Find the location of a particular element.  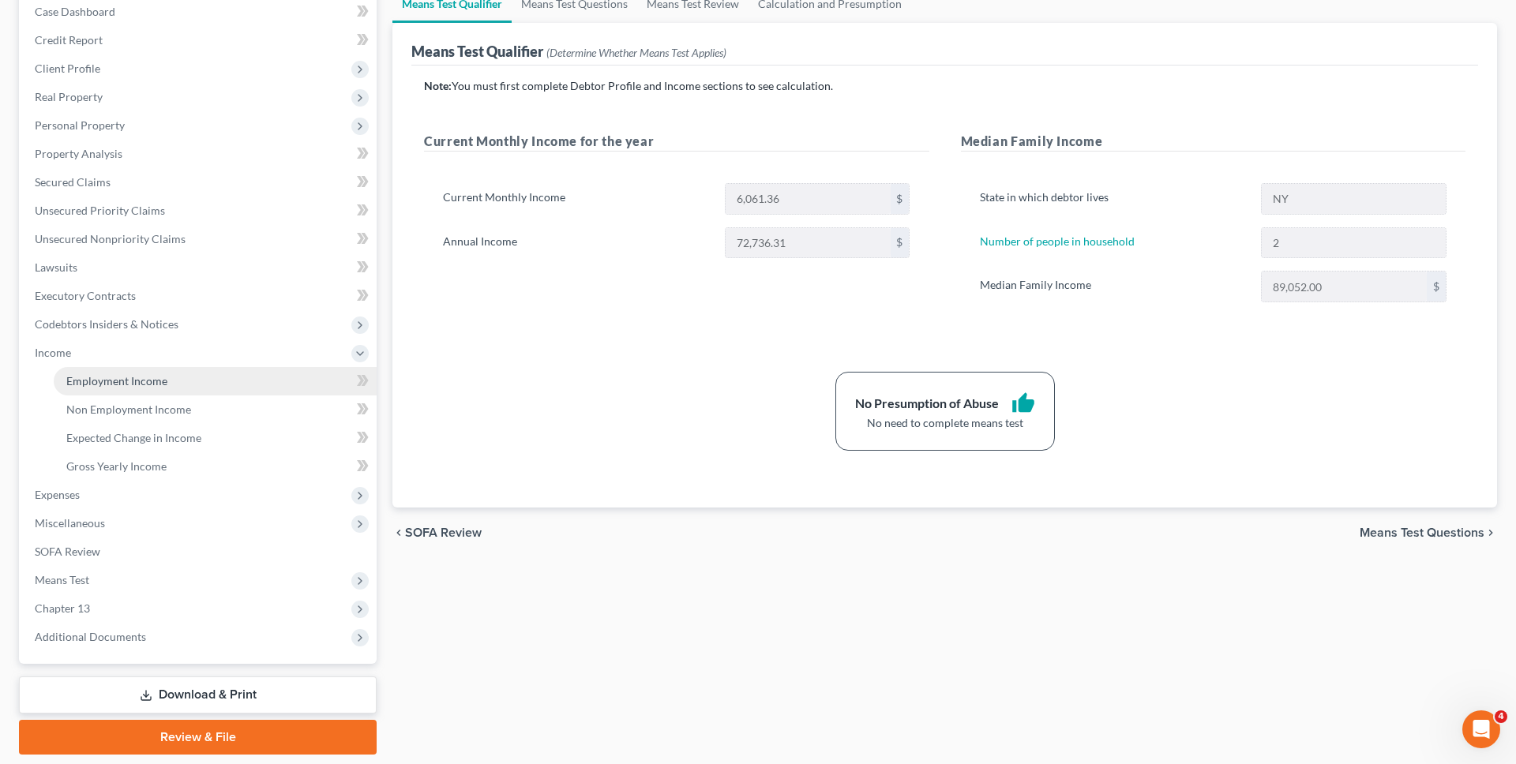

input: State is located at coordinates (1353, 199).